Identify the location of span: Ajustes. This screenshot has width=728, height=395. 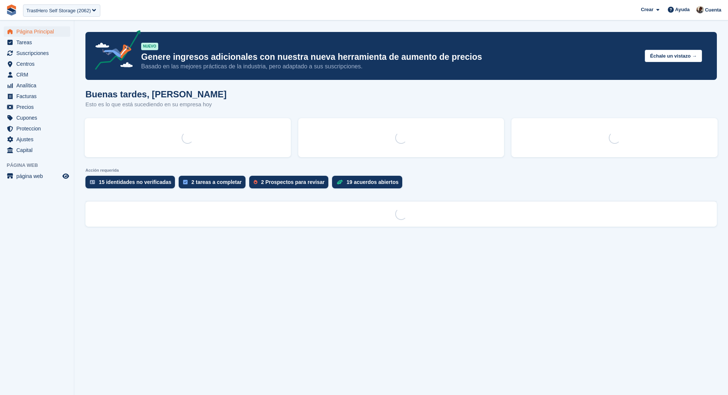
(39, 139).